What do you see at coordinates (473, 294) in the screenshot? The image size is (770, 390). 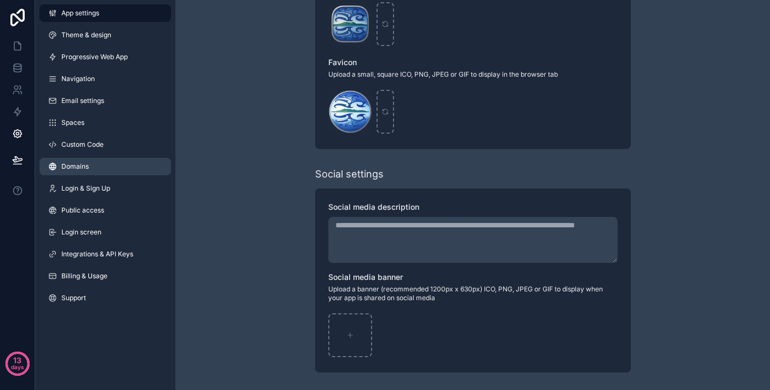 I see `span: Upload a banner (recommended 1200px x 630px) ICO, PNG, JPEG or GIF to display when your app is sh...` at bounding box center [473, 294].